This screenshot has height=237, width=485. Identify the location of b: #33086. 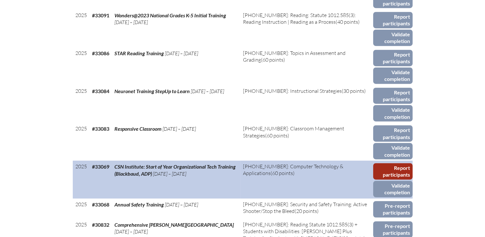
(101, 53).